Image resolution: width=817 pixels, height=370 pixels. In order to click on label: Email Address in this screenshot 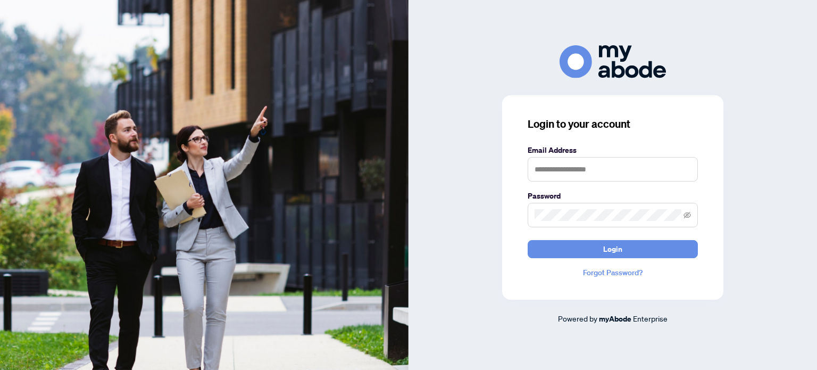, I will do `click(613, 150)`.